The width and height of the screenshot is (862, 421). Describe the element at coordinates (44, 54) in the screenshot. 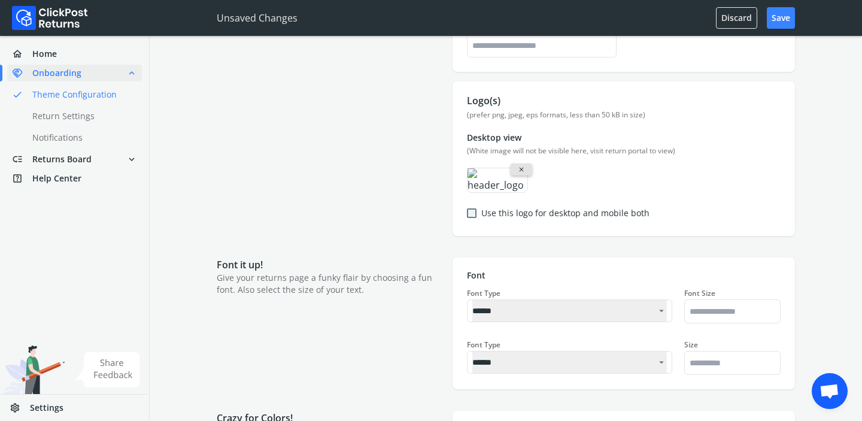

I see `span: Home` at that location.